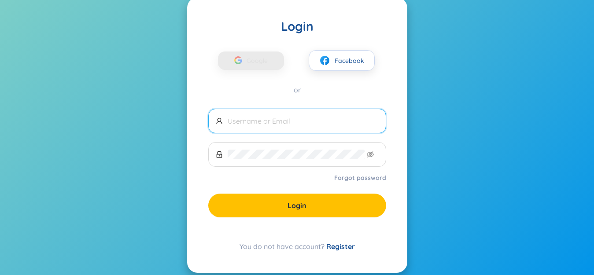 The image size is (594, 275). Describe the element at coordinates (360, 178) in the screenshot. I see `a: Forgot password` at that location.